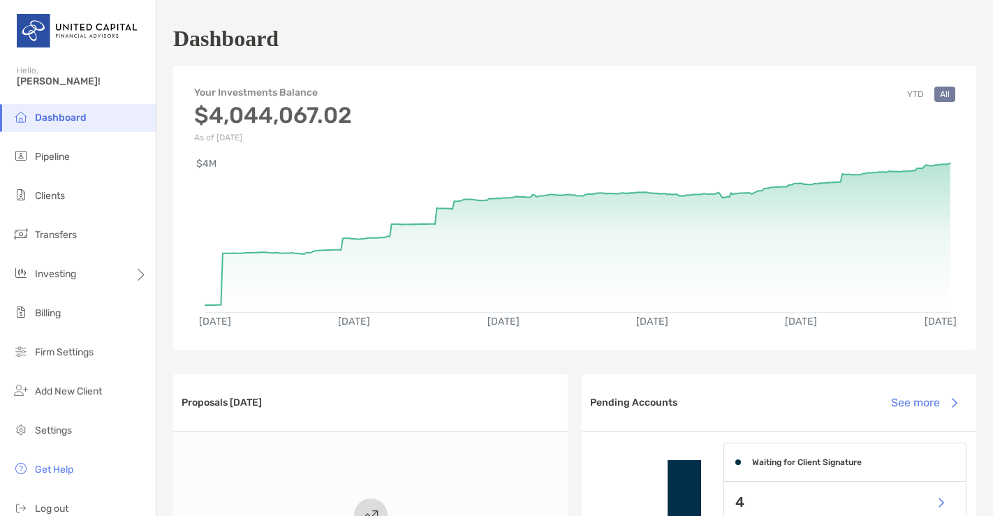 The width and height of the screenshot is (993, 516). Describe the element at coordinates (52, 156) in the screenshot. I see `span: Pipeline` at that location.